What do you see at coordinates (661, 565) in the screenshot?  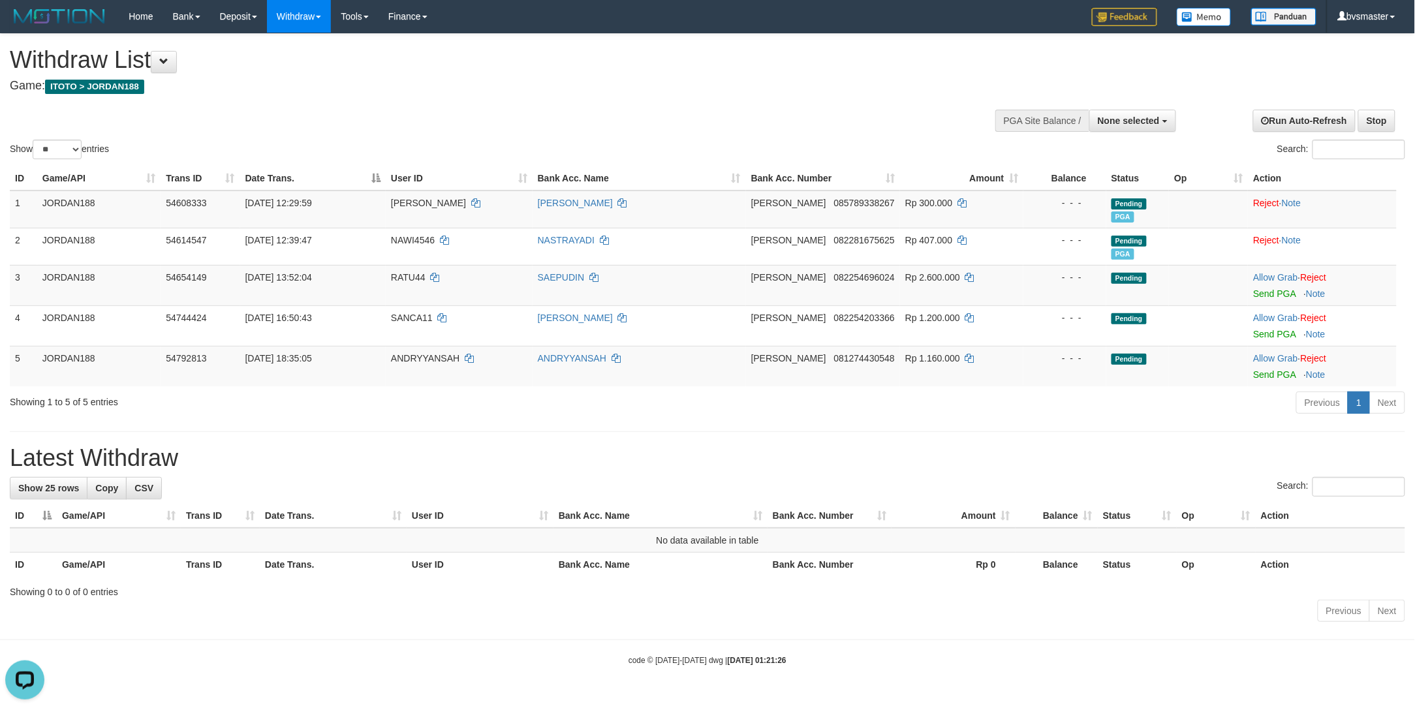 I see `th: Bank Acc. Name` at bounding box center [661, 565].